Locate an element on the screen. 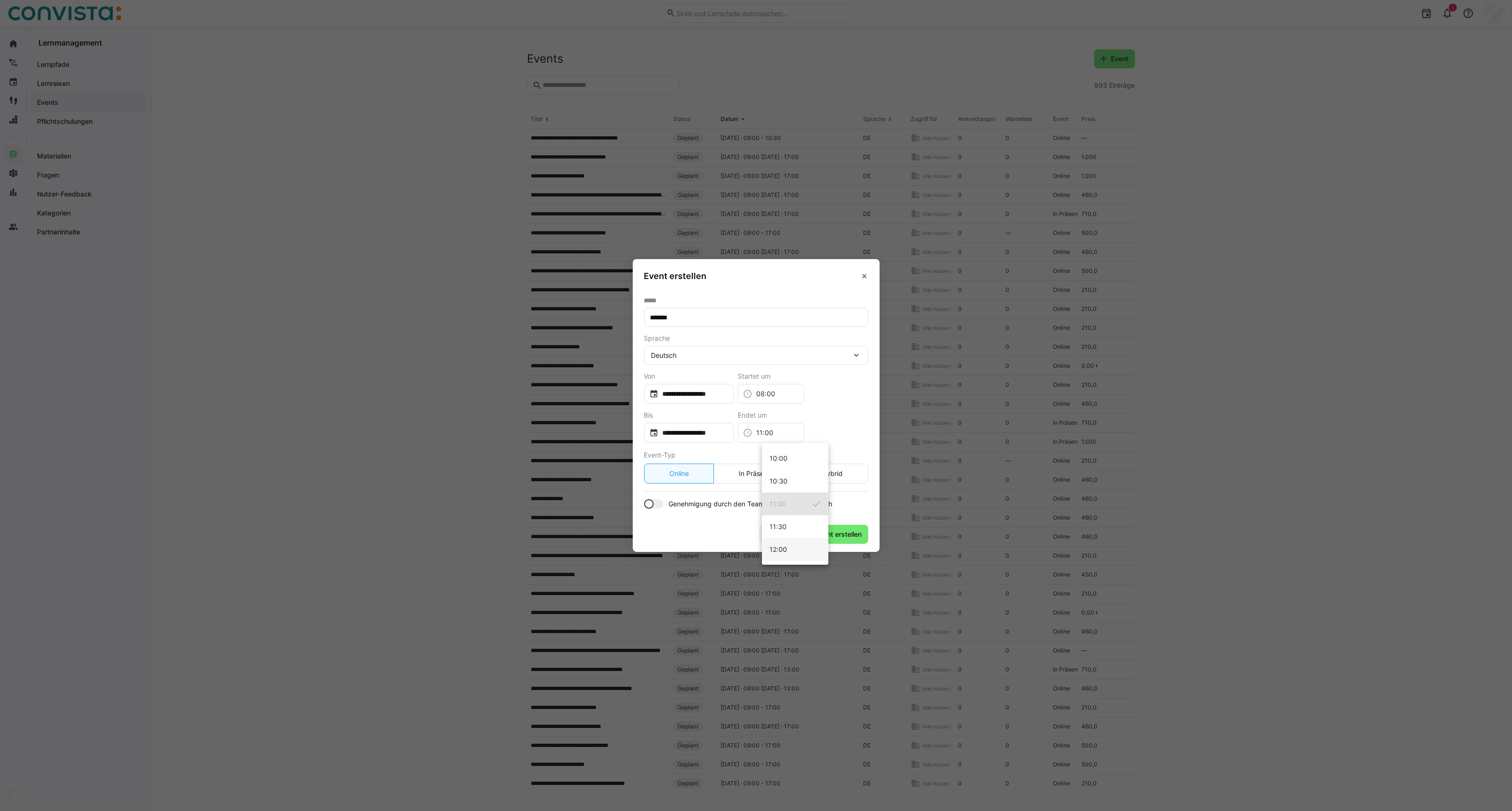  span: 11:00 is located at coordinates (778, 504).